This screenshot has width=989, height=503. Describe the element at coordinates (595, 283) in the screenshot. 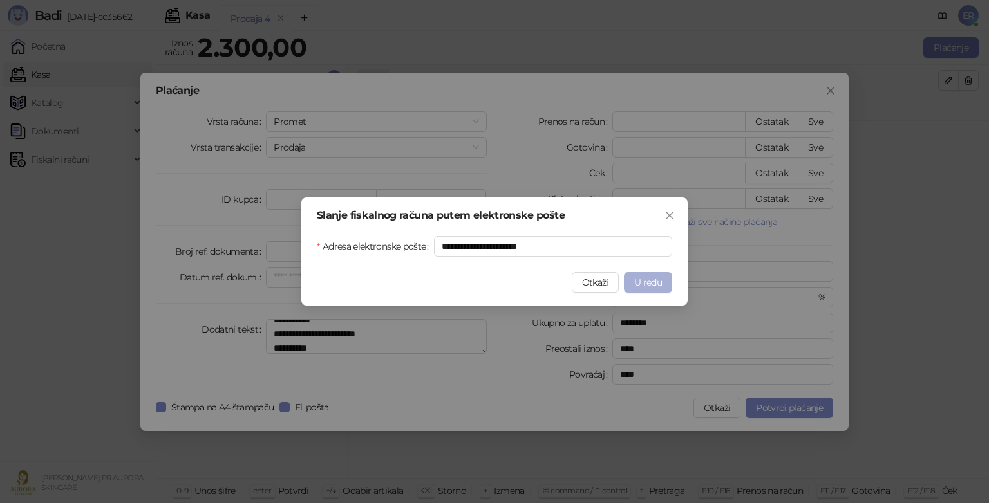

I see `span: Otkaži` at that location.